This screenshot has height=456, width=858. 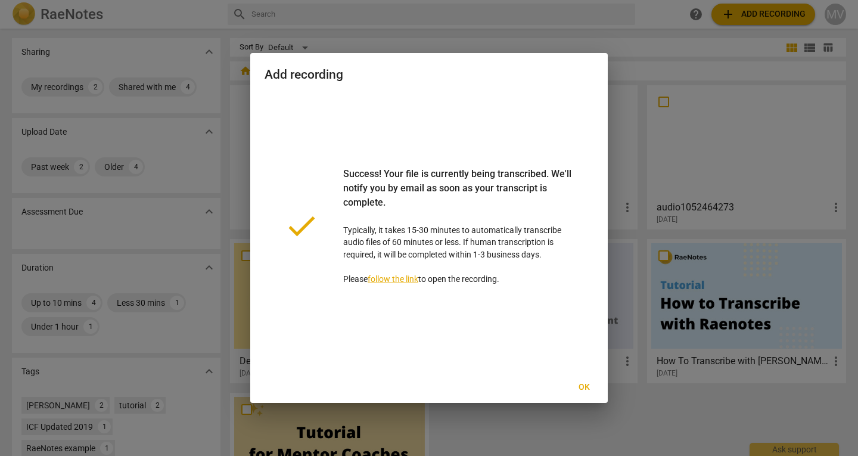 I want to click on a: follow the link, so click(x=392, y=279).